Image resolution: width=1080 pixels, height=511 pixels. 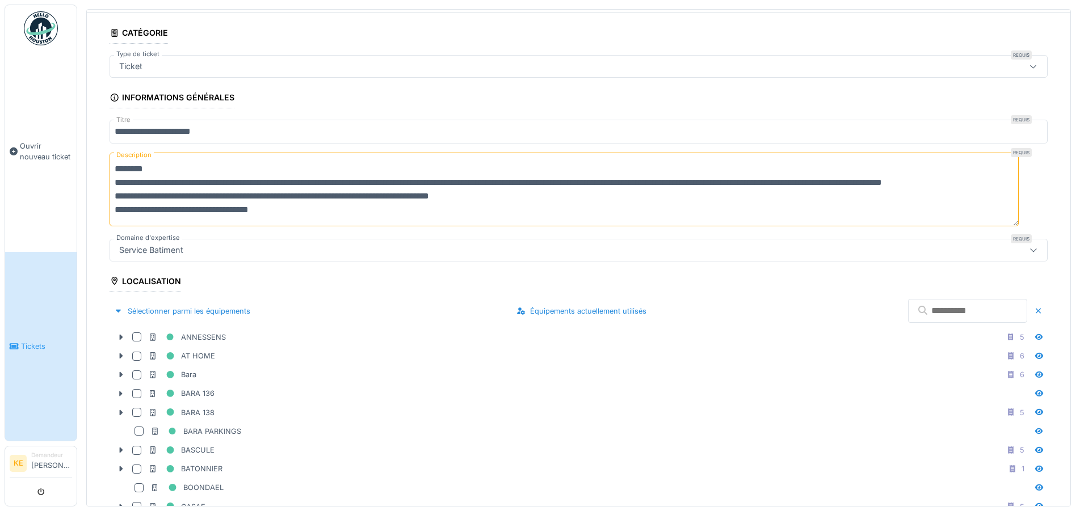 I want to click on li: KE, so click(x=18, y=463).